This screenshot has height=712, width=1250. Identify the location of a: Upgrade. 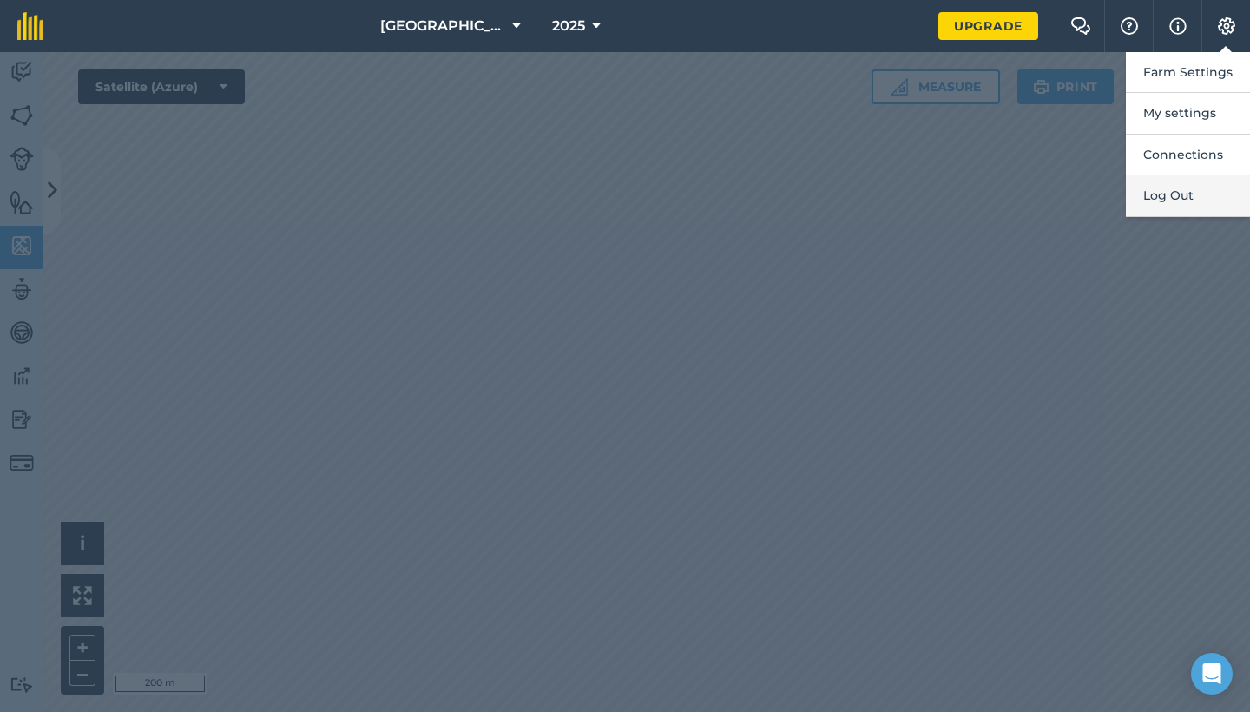
(988, 26).